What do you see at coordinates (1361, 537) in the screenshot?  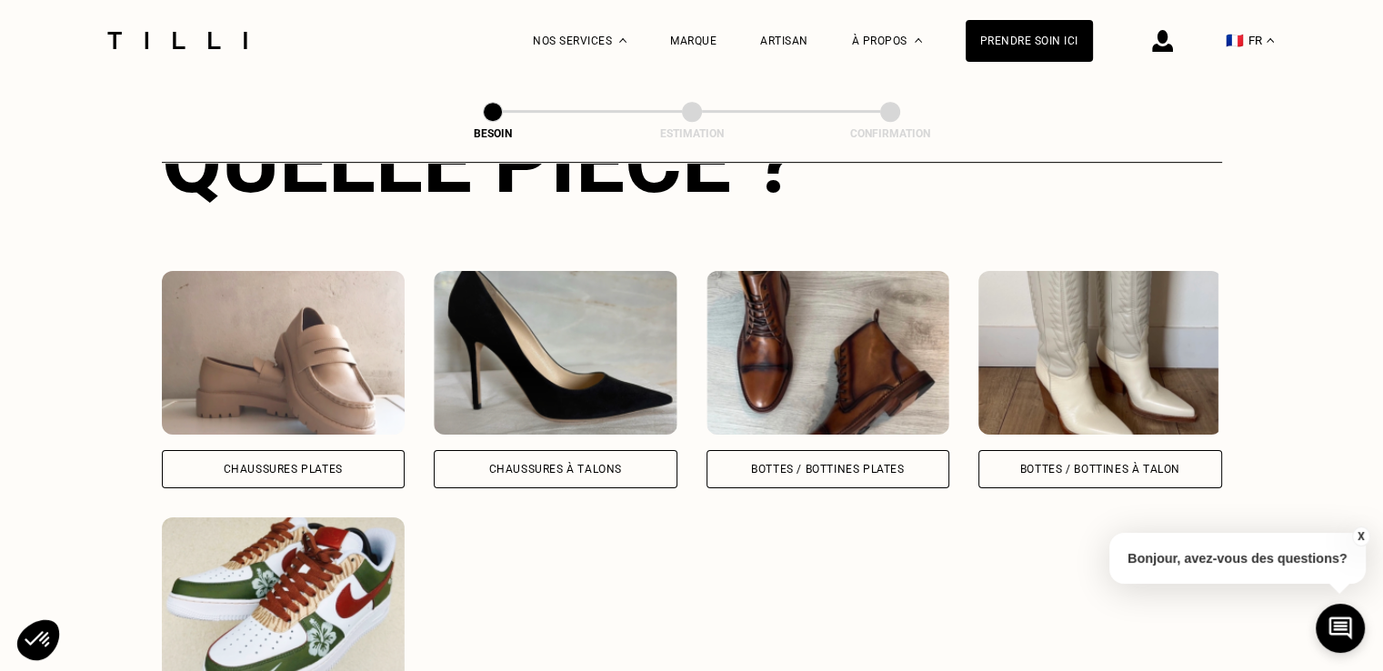 I see `button: X` at bounding box center [1361, 537].